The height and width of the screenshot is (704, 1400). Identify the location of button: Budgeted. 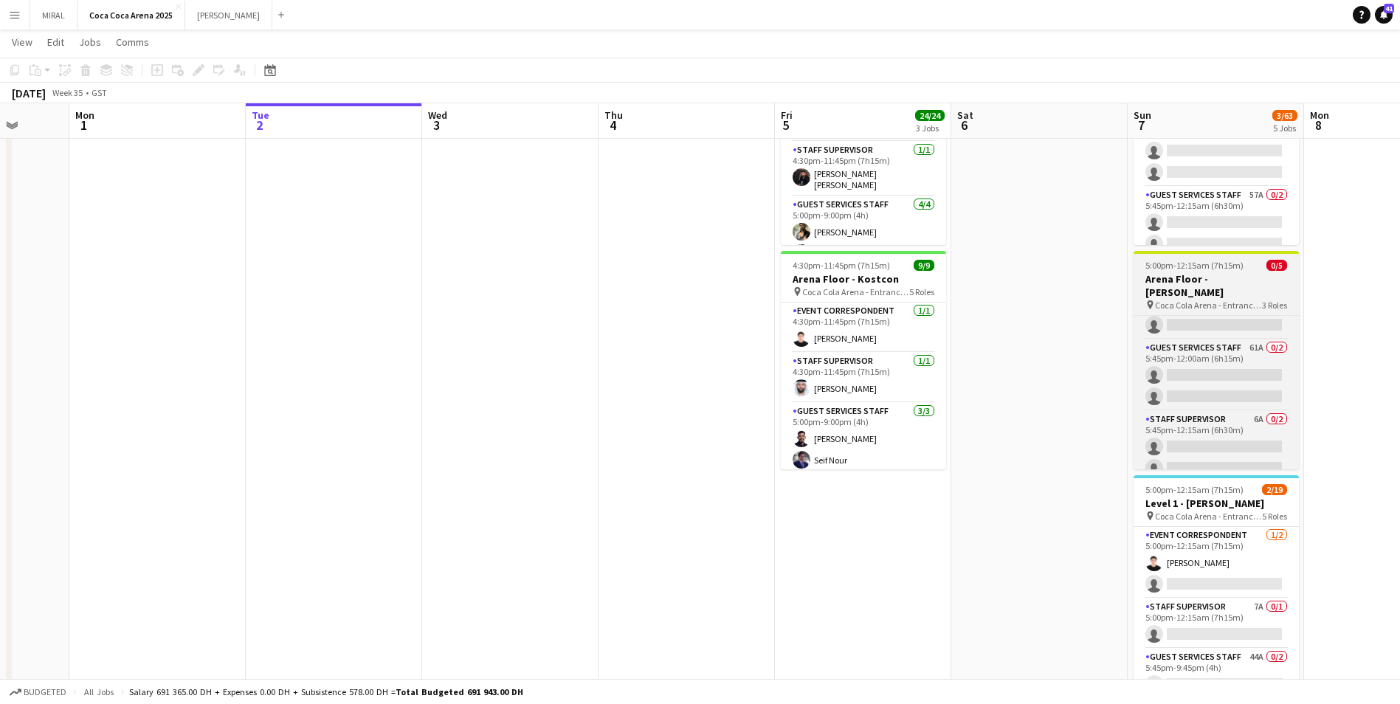
(38, 692).